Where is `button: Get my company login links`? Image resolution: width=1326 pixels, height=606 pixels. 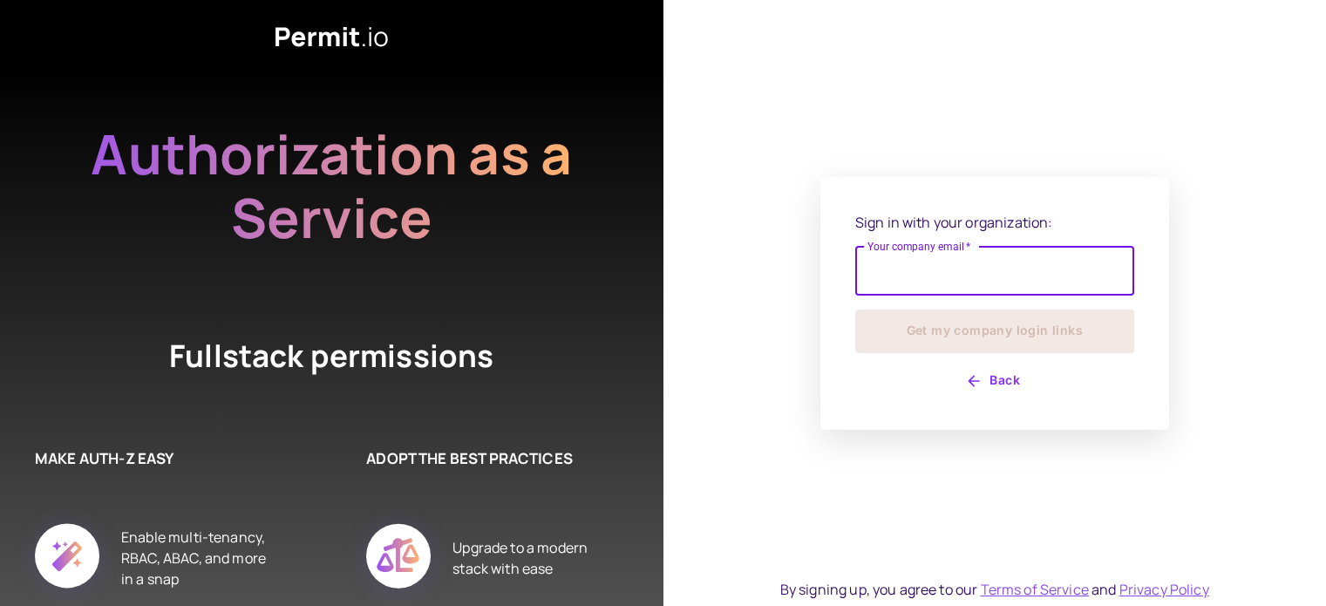 button: Get my company login links is located at coordinates (995, 331).